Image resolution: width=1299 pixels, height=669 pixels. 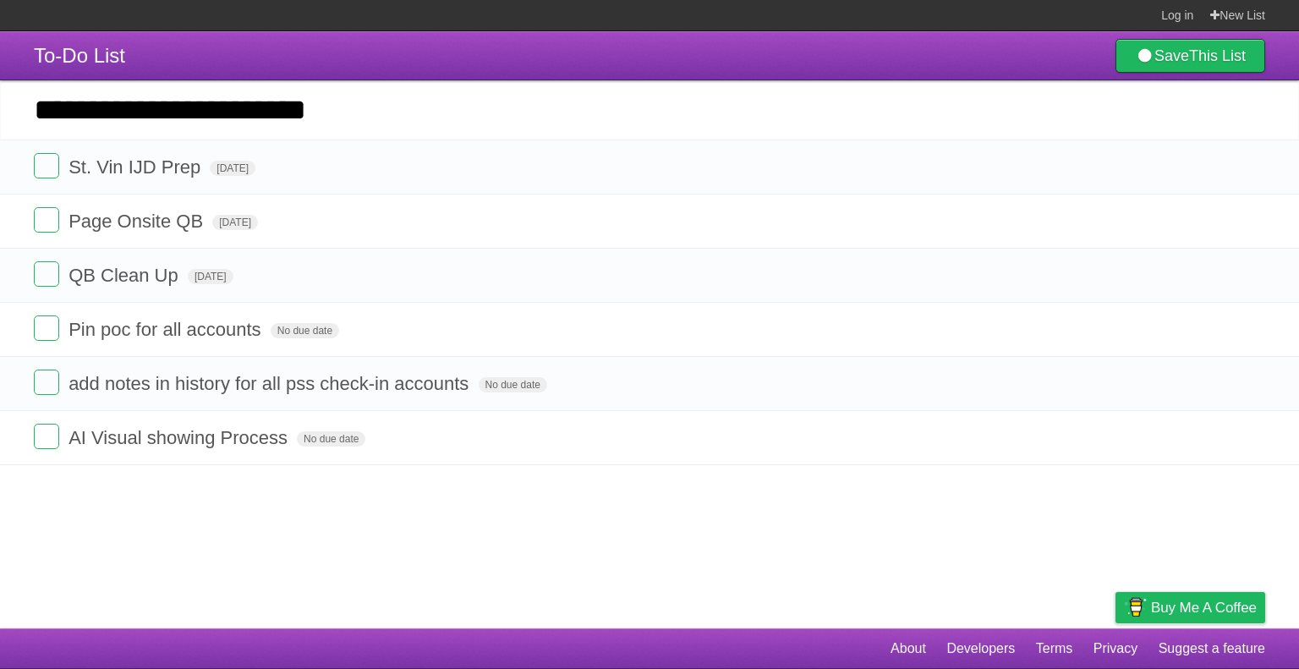 What do you see at coordinates (180, 437) in the screenshot?
I see `span: AI Visual showing Process` at bounding box center [180, 437].